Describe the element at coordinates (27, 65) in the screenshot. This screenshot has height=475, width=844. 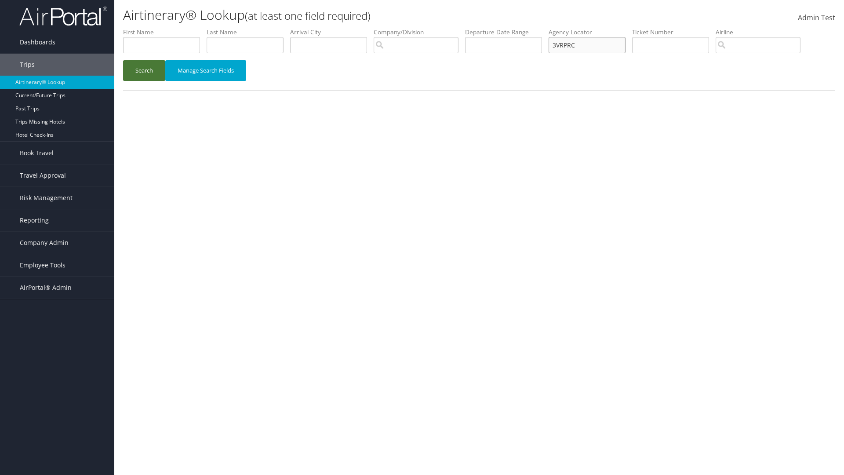
I see `span: Trips` at that location.